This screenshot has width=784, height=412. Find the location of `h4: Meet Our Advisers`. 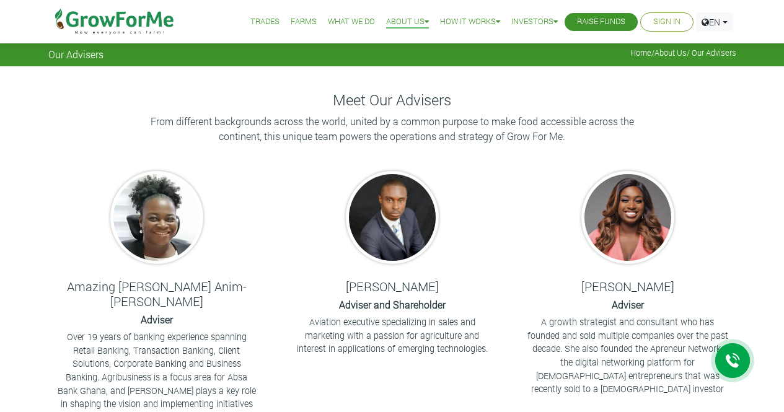

h4: Meet Our Advisers is located at coordinates (392, 100).